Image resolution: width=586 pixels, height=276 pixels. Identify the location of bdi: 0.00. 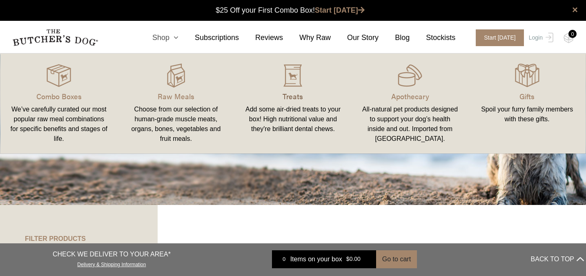
(353, 259).